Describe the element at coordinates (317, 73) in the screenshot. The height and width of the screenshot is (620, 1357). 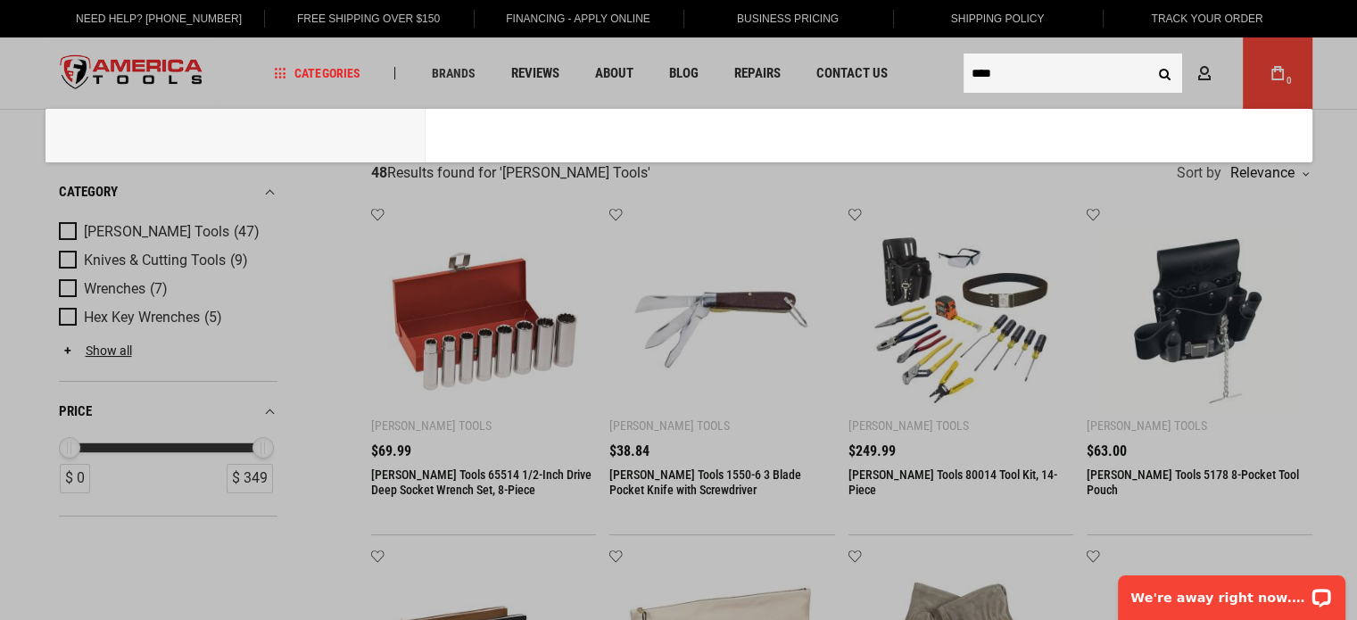
I see `span: Categories` at that location.